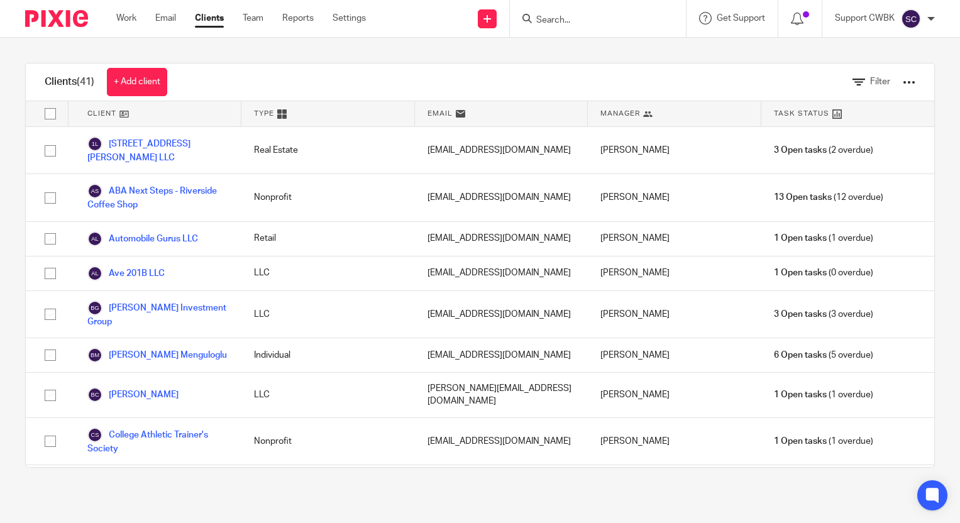 This screenshot has width=960, height=523. Describe the element at coordinates (802, 113) in the screenshot. I see `span: Task Status` at that location.